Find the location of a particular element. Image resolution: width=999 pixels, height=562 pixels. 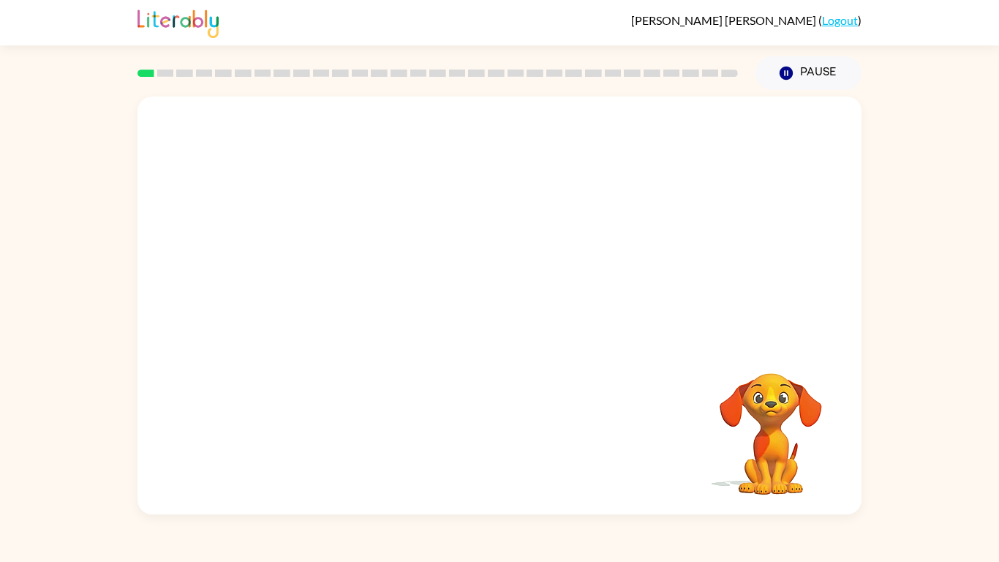

video: Your browser must support playing .mp4 files to use Literably. Please try using another browser. is located at coordinates (771, 424).